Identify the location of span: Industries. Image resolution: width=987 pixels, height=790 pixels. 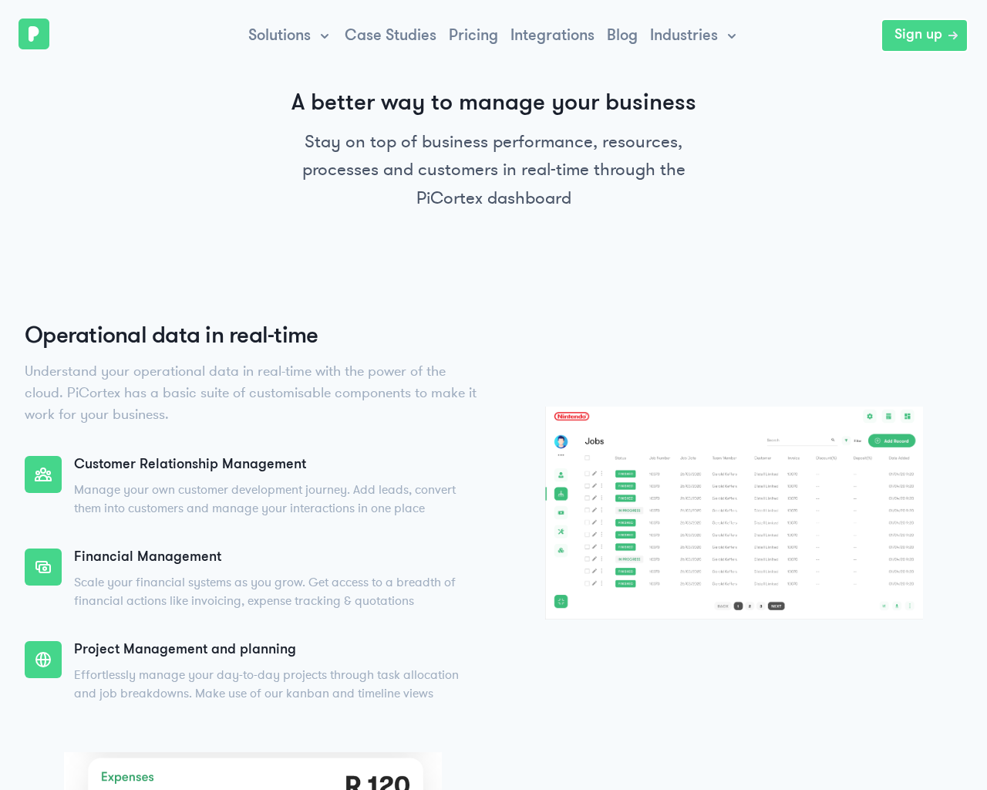
(684, 36).